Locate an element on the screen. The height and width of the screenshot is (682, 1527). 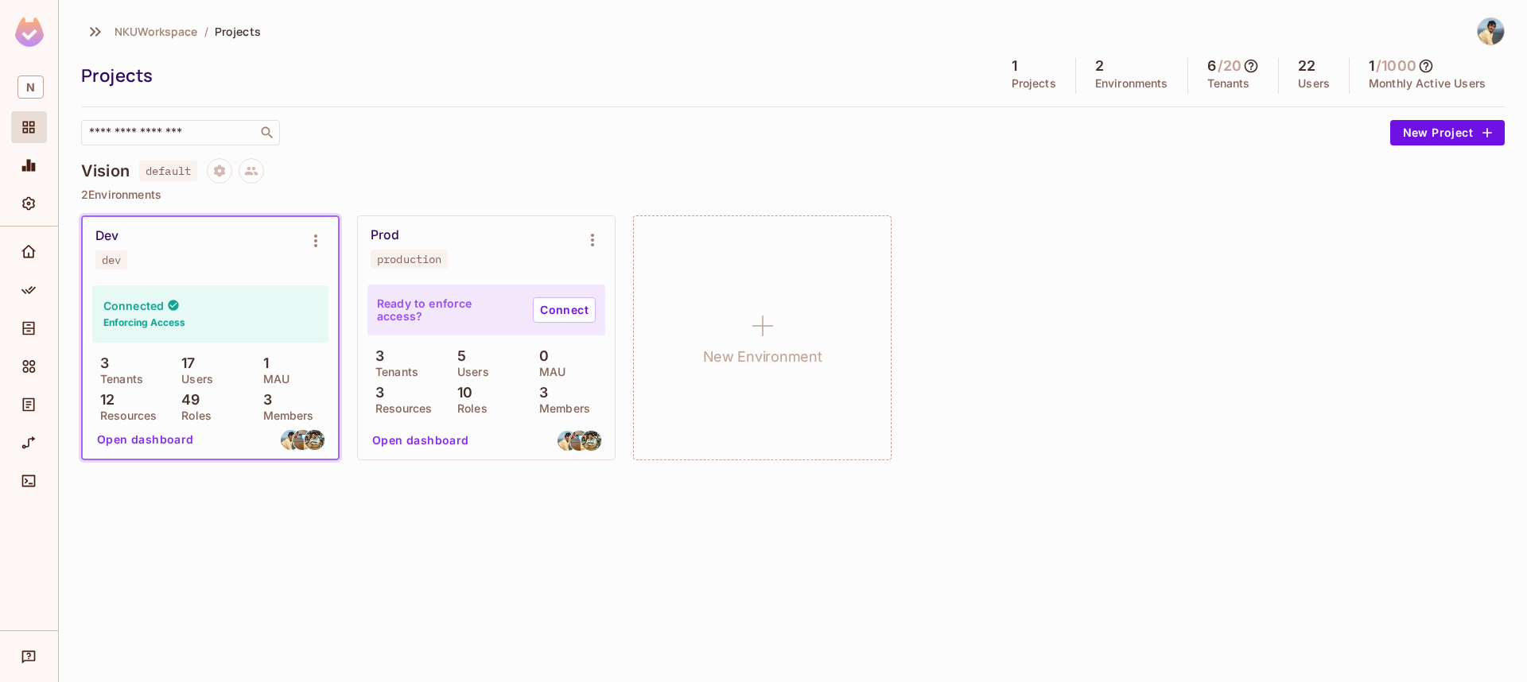
h4: Vision is located at coordinates (105, 171).